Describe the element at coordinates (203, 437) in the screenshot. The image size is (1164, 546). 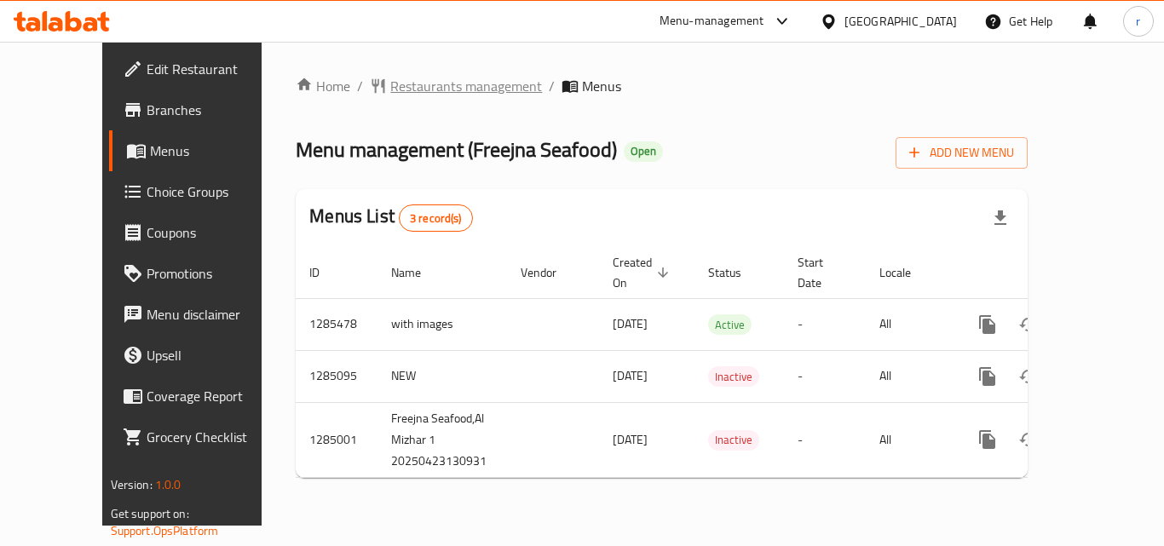
I see `a: Grocery Checklist` at that location.